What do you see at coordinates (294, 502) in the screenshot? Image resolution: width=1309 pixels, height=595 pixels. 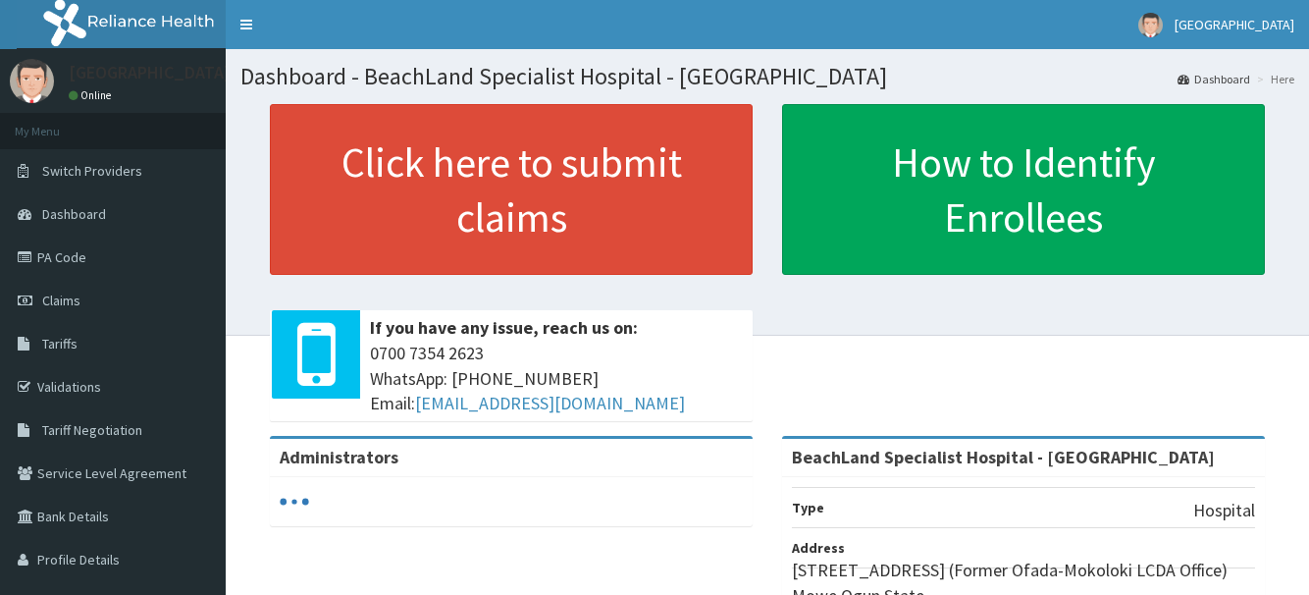 I see `svg: audio-loading` at bounding box center [294, 502].